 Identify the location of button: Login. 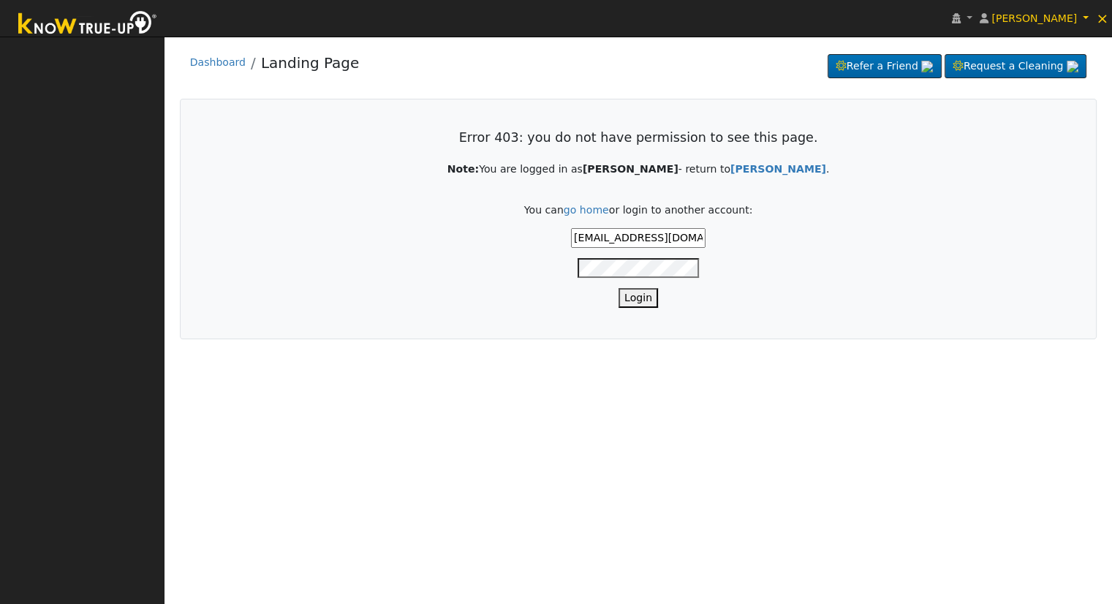
(638, 298).